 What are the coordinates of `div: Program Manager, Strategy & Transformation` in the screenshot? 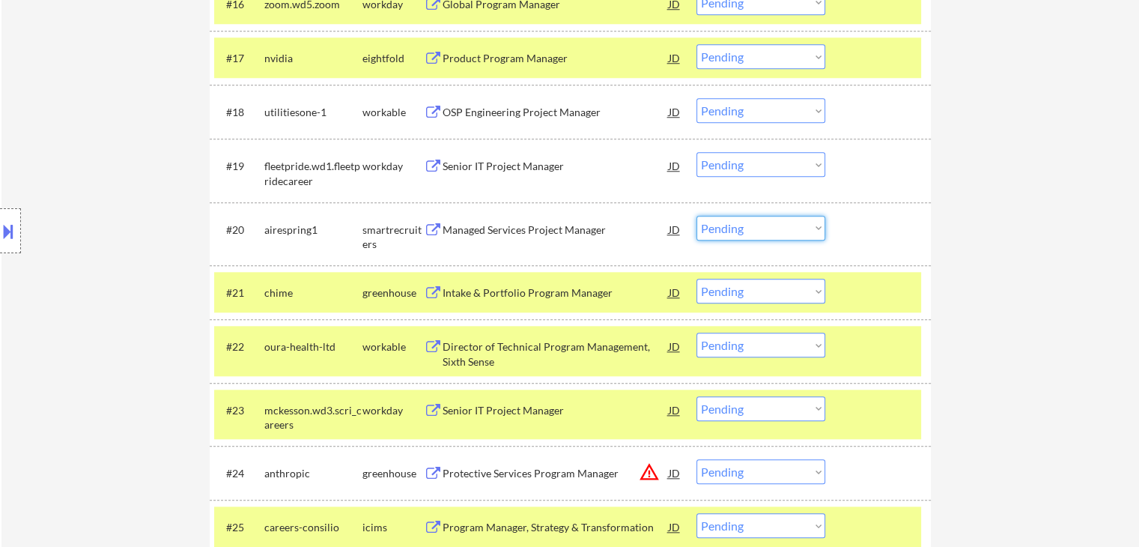 It's located at (556, 527).